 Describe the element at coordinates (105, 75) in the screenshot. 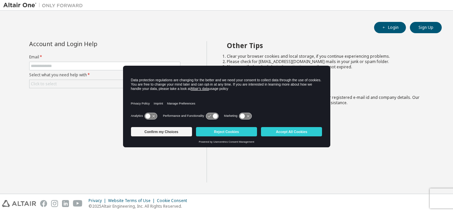

I see `label: Select what you need help with` at that location.